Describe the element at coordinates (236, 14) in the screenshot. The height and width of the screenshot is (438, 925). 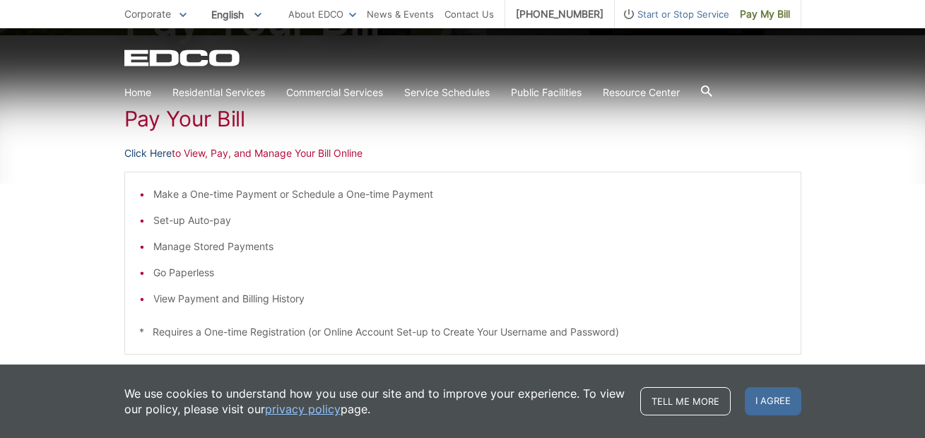
I see `span: English` at that location.